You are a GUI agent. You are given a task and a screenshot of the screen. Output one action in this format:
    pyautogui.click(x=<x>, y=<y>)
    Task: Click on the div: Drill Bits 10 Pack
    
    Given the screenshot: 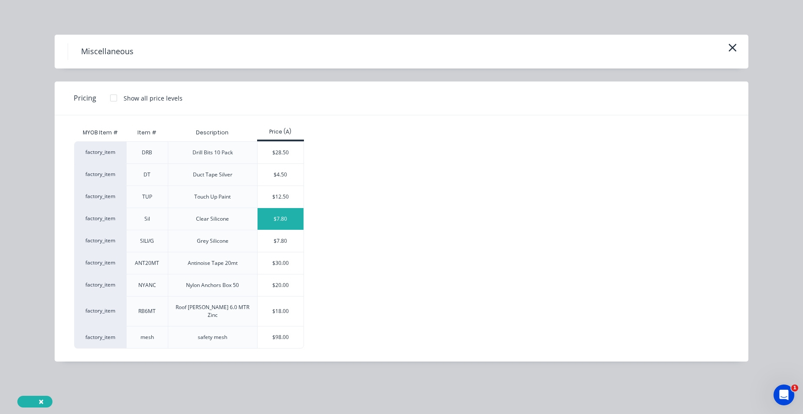 What is the action you would take?
    pyautogui.click(x=212, y=153)
    